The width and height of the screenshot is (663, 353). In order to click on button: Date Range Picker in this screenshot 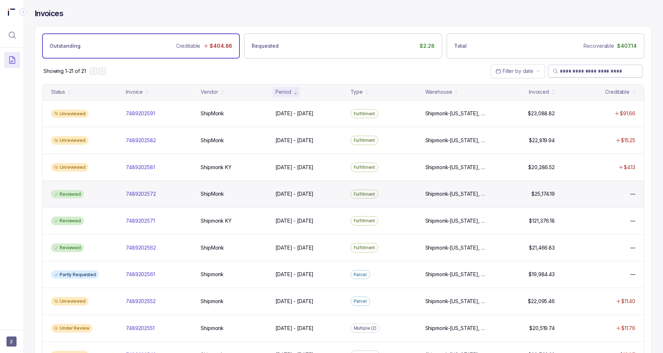, I will do `click(518, 71)`.